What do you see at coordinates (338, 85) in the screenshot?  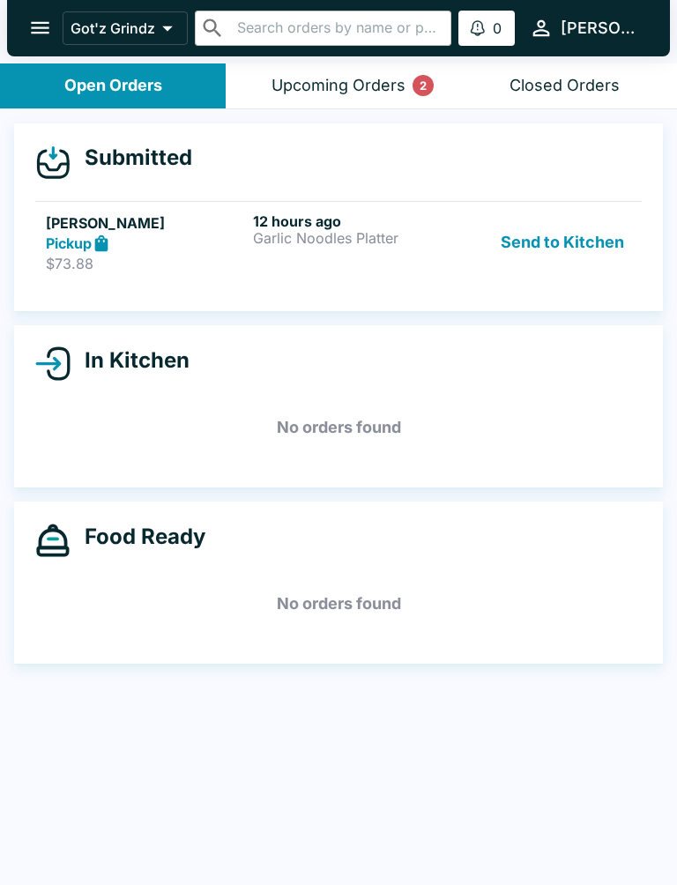 I see `div: Upcoming Orders` at bounding box center [338, 85].